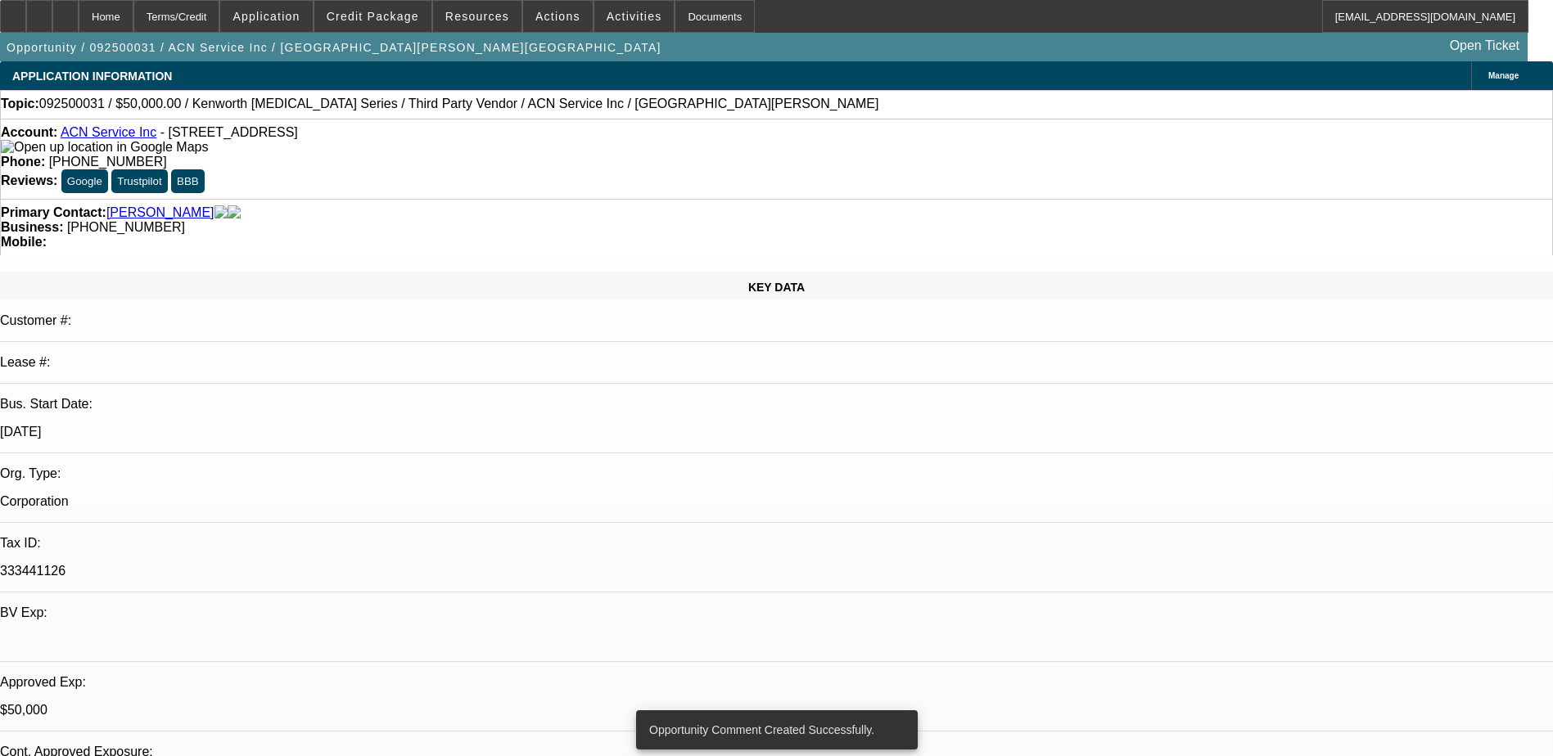 This screenshot has height=756, width=1553. Describe the element at coordinates (634, 16) in the screenshot. I see `span: Activities` at that location.